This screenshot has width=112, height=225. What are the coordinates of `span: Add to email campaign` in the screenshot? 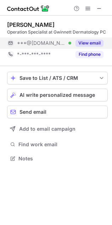 It's located at (47, 129).